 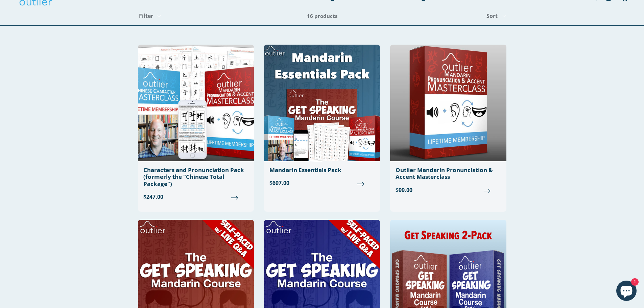 I want to click on div: Characters and Pronunciation Pack (formerly the "Chinese Total Package"), so click(x=196, y=177).